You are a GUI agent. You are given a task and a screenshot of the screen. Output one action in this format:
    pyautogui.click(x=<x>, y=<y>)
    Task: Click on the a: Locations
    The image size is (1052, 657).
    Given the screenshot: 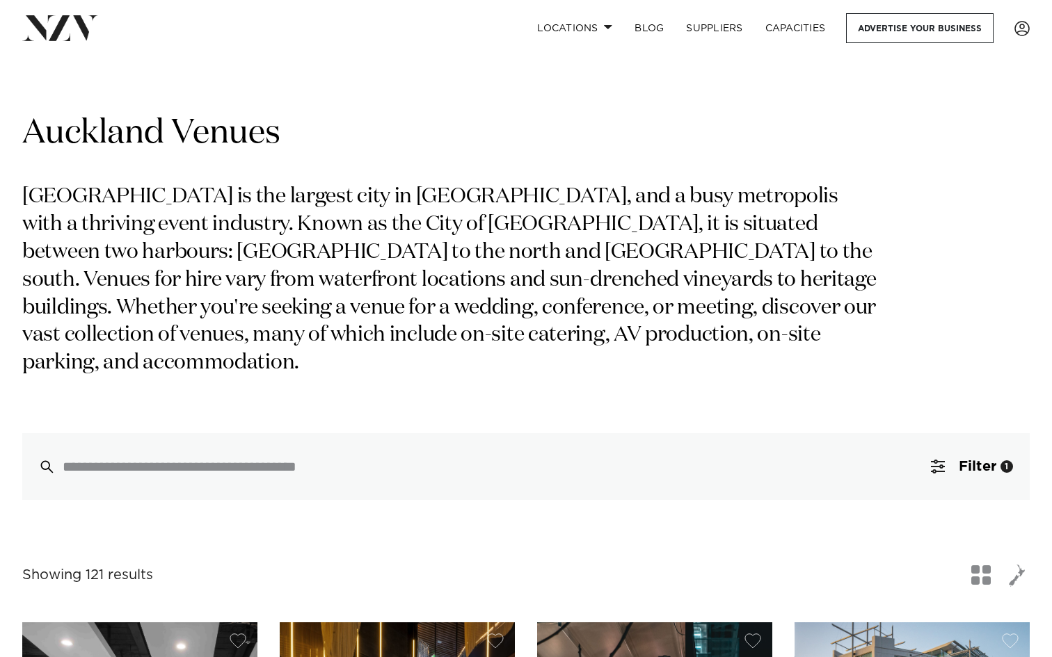 What is the action you would take?
    pyautogui.click(x=574, y=28)
    